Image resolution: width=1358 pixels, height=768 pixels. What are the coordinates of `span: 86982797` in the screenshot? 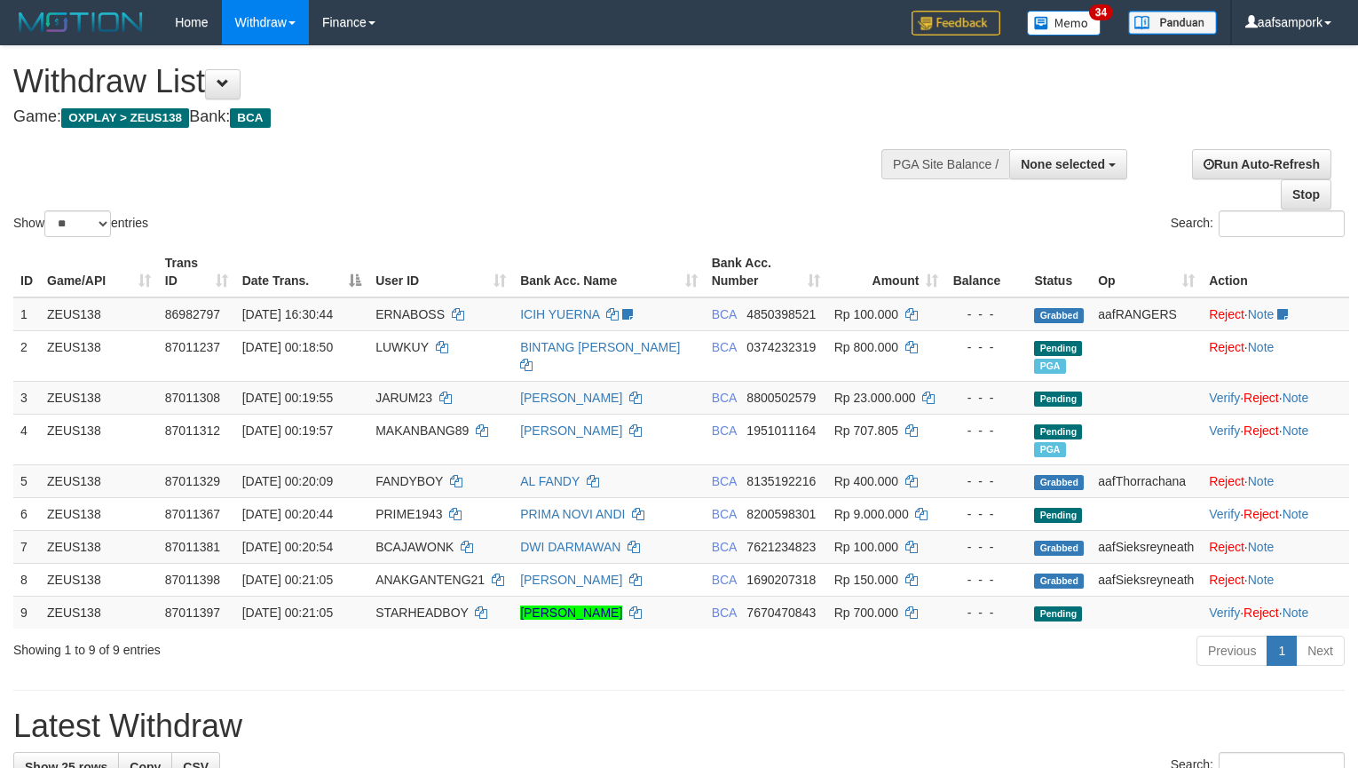 It's located at (193, 314).